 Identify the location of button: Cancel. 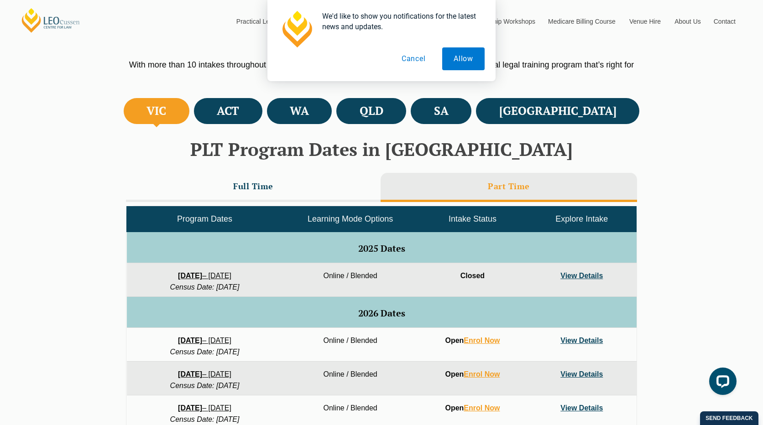
(413, 59).